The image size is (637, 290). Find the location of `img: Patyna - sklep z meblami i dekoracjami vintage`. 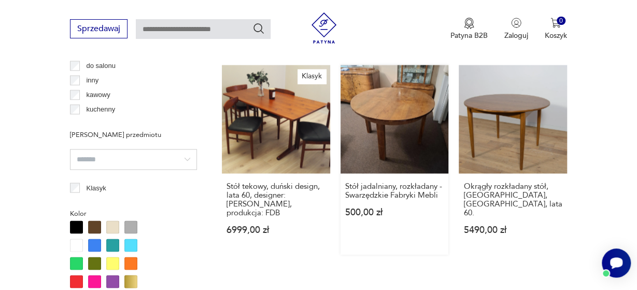

img: Patyna - sklep z meblami i dekoracjami vintage is located at coordinates (324, 28).